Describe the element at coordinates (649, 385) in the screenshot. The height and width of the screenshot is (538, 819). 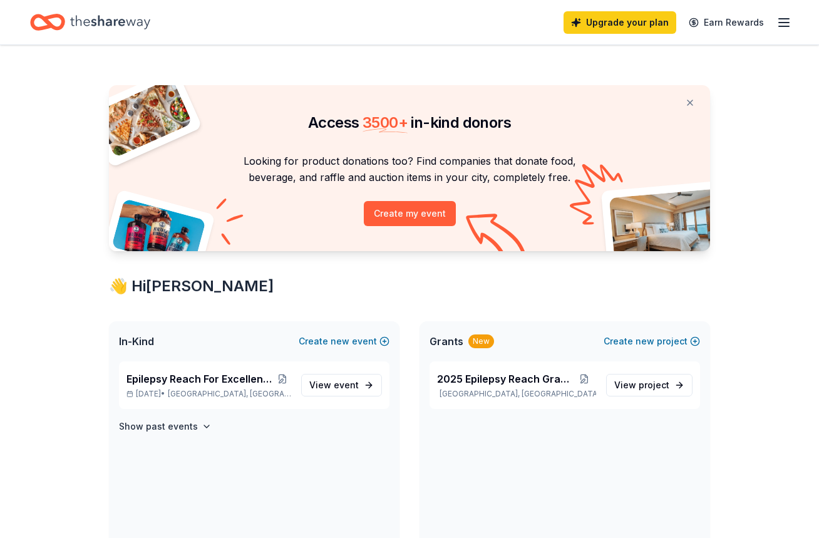
I see `a: View project` at that location.